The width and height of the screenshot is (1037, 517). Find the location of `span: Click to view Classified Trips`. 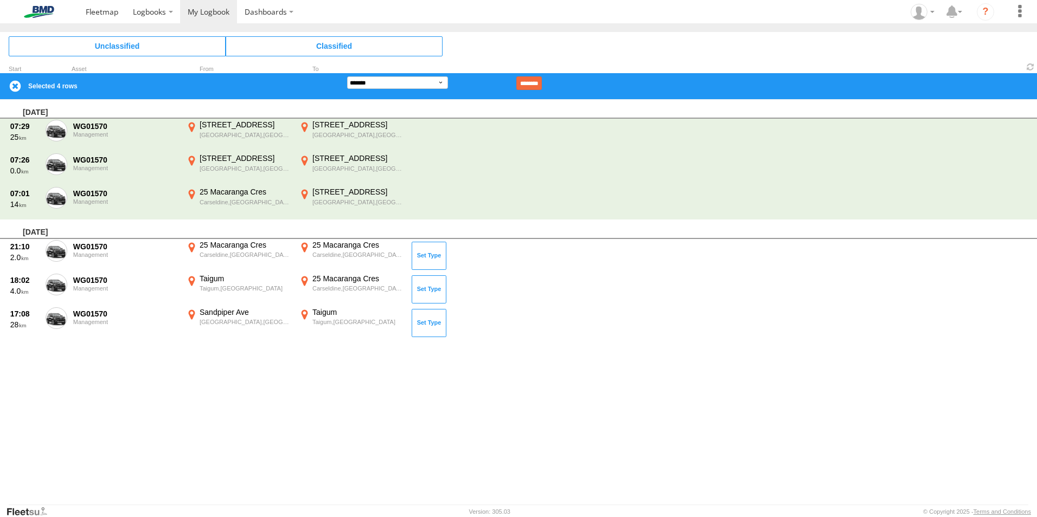

span: Click to view Classified Trips is located at coordinates (334, 46).